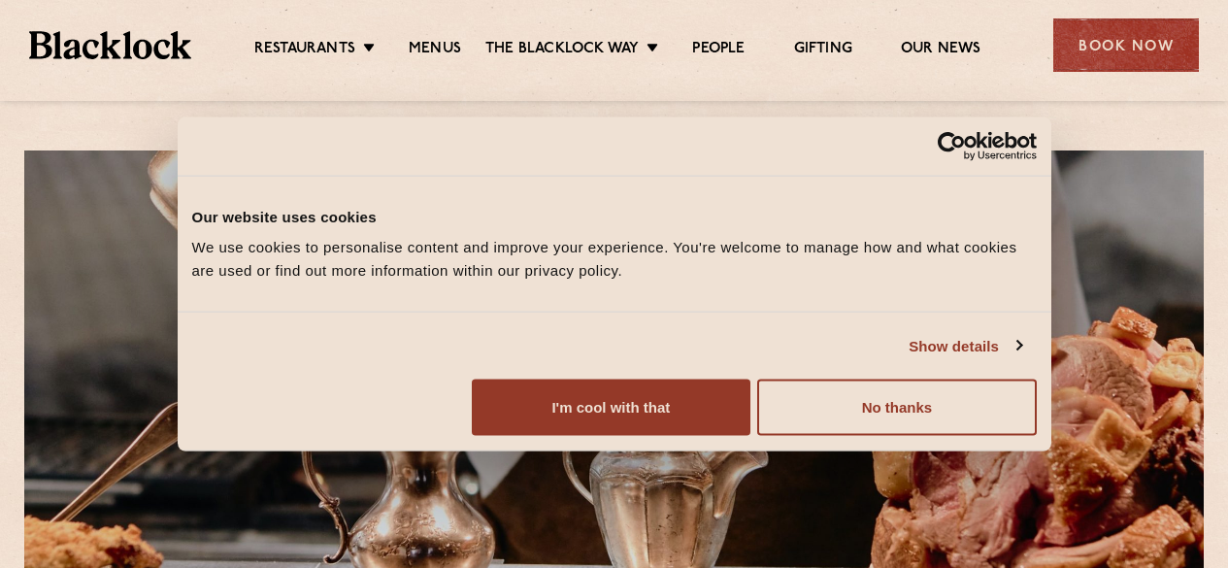 This screenshot has width=1228, height=568. I want to click on a: Our News, so click(941, 50).